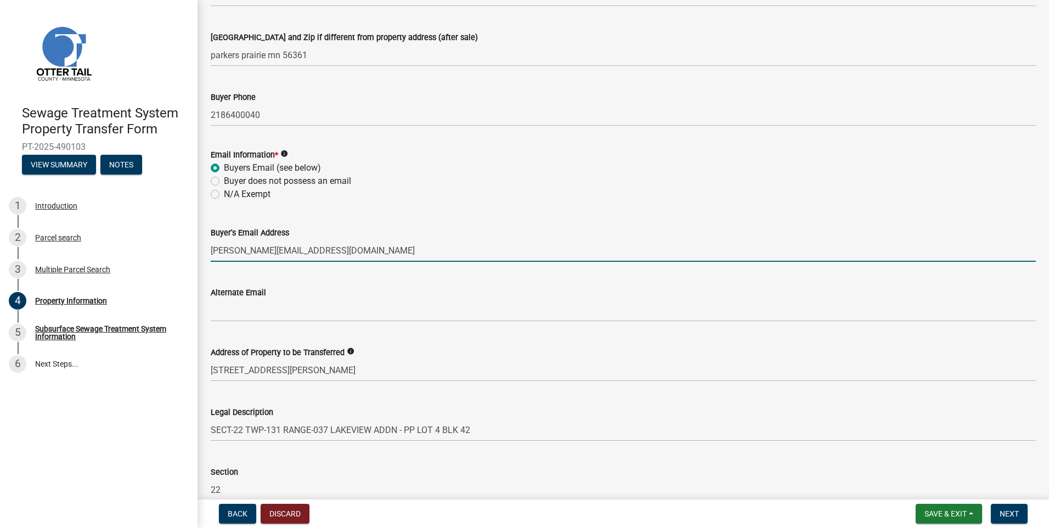  Describe the element at coordinates (278, 353) in the screenshot. I see `label: Address of Property to be Transferred` at that location.